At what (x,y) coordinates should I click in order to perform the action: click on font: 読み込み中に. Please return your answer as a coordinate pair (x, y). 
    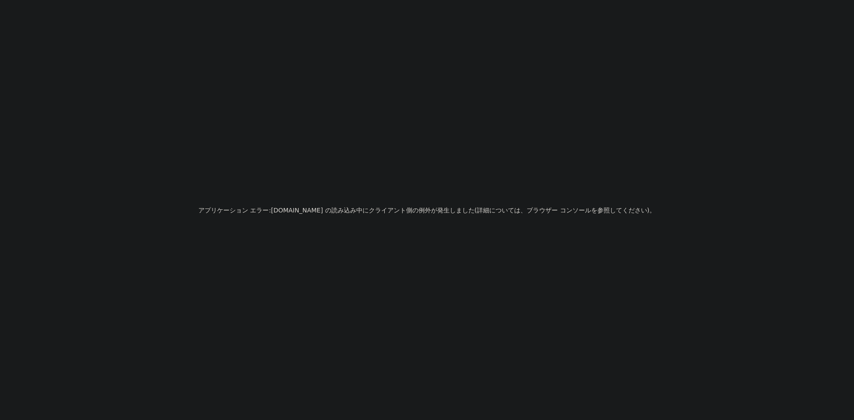
    Looking at the image, I should click on (350, 210).